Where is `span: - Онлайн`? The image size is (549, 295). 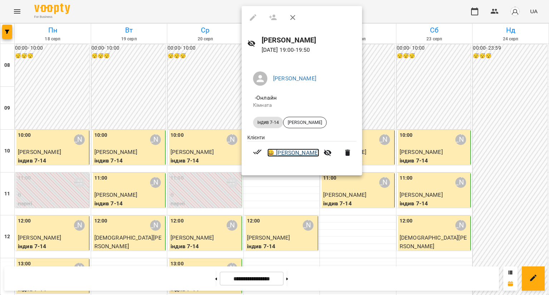
span: - Онлайн is located at coordinates (266, 98).